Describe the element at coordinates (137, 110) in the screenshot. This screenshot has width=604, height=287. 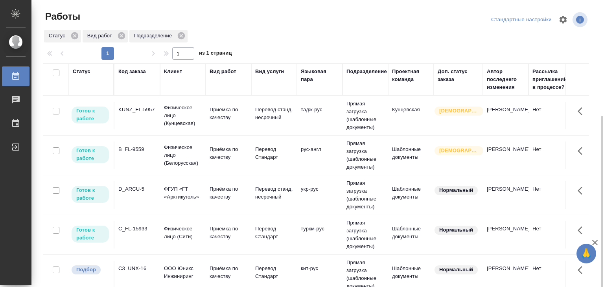
I see `div: KUNZ_FL-5957` at that location.